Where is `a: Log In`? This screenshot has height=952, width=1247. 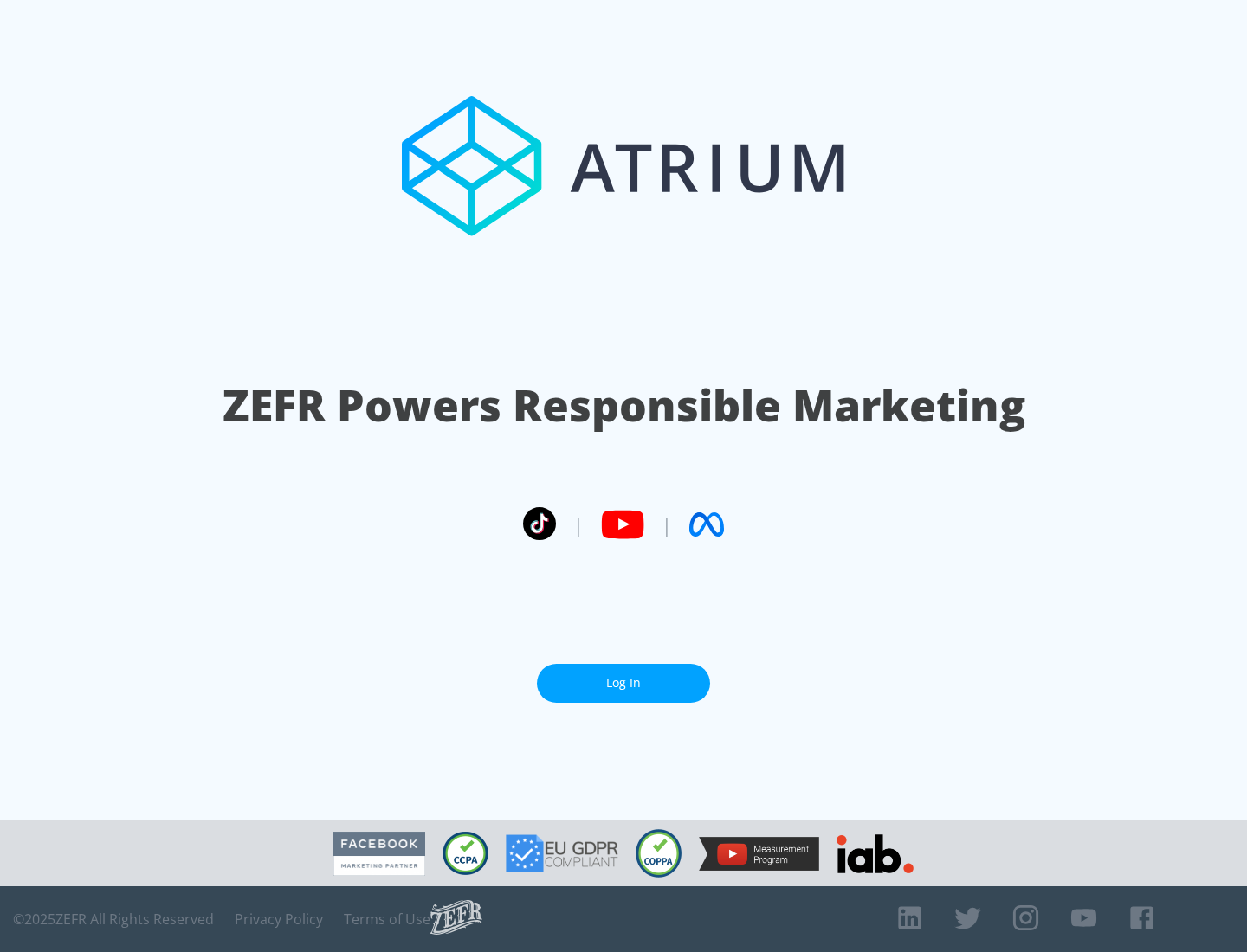 a: Log In is located at coordinates (624, 683).